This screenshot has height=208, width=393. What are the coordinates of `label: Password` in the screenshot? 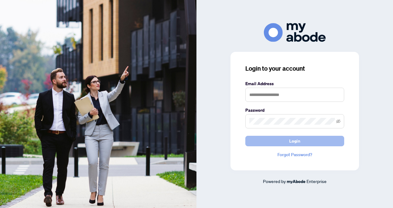 It's located at (295, 110).